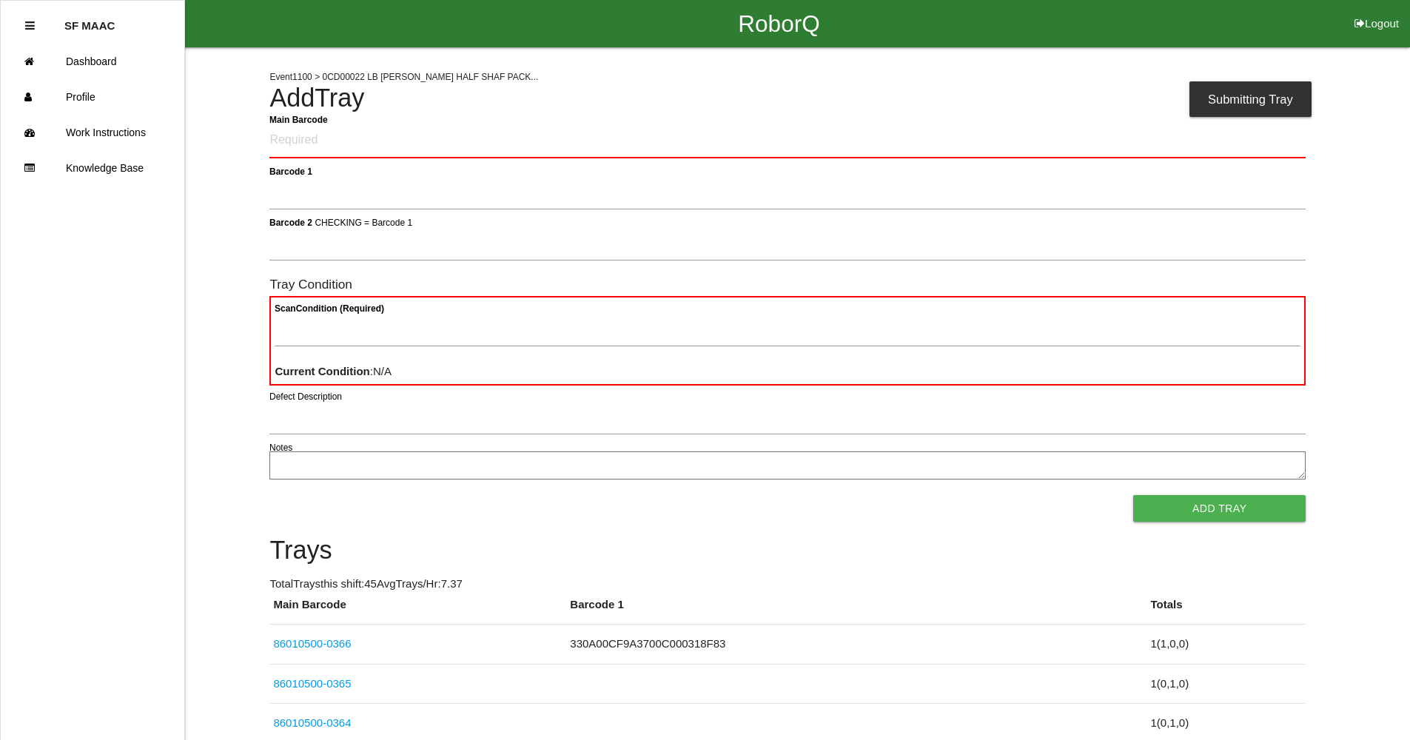 The width and height of the screenshot is (1410, 740). I want to click on a: Dashboard, so click(92, 61).